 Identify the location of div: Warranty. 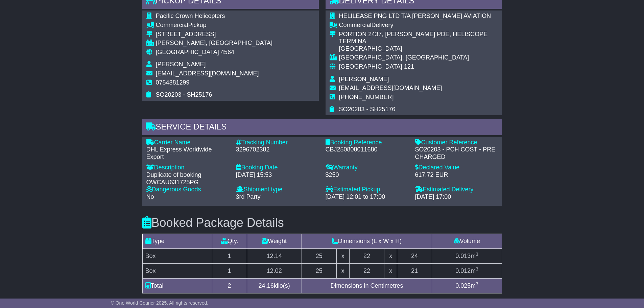
(367, 168).